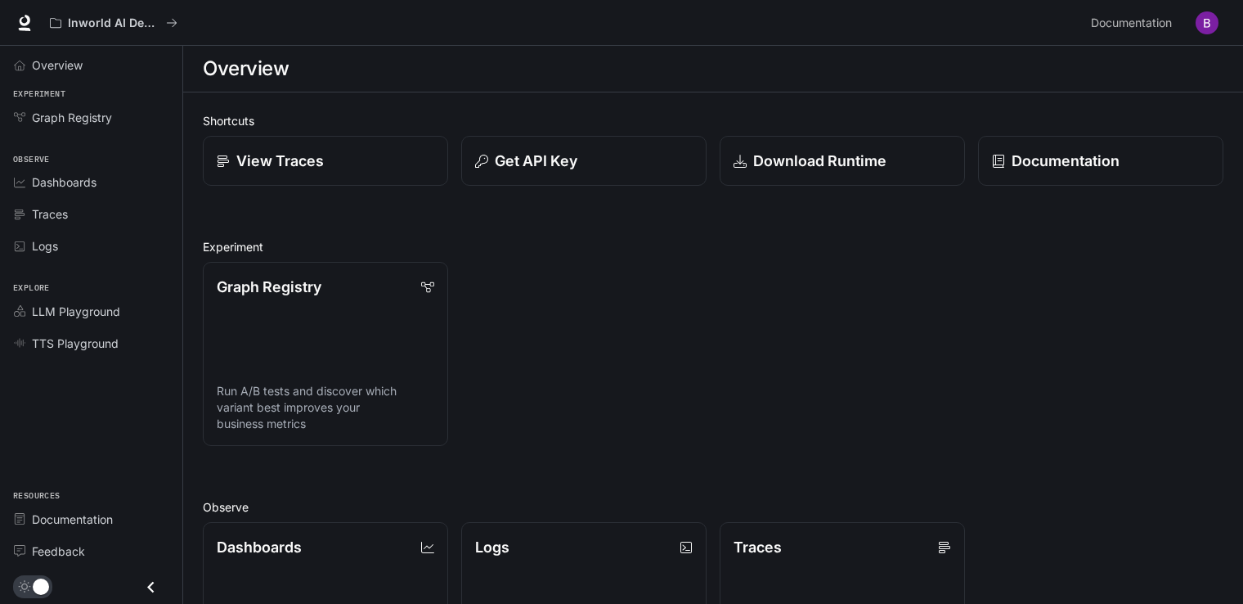 The width and height of the screenshot is (1243, 604). Describe the element at coordinates (114, 23) in the screenshot. I see `p: Inworld AI Demos` at that location.